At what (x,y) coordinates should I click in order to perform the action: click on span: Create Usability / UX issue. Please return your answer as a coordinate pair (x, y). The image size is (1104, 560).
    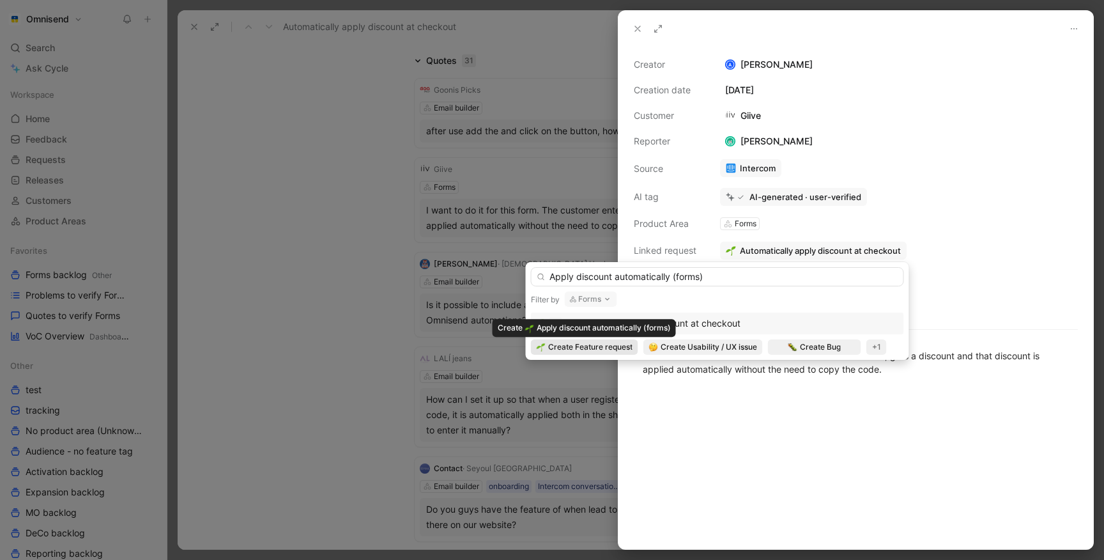
    Looking at the image, I should click on (708, 347).